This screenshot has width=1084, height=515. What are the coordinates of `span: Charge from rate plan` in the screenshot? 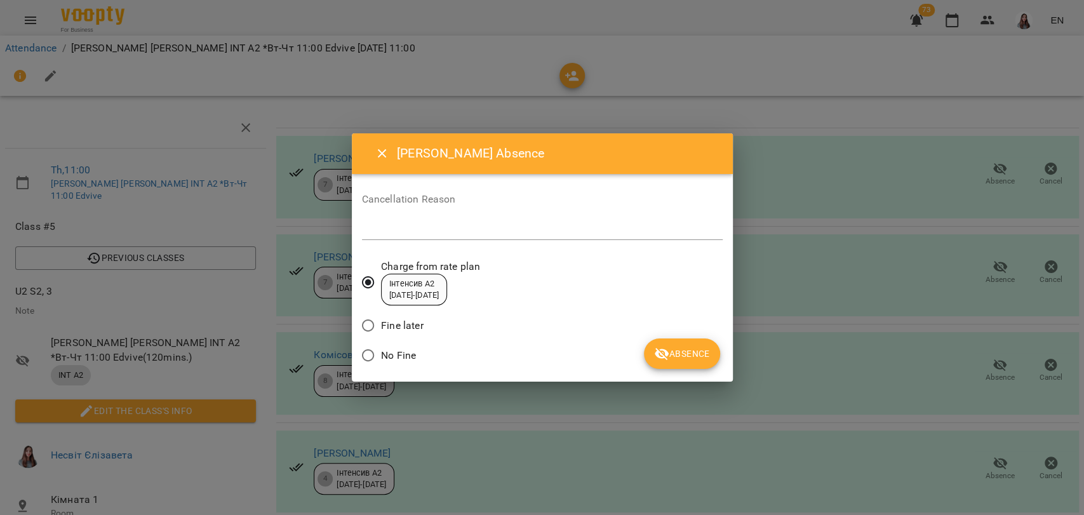 It's located at (431, 267).